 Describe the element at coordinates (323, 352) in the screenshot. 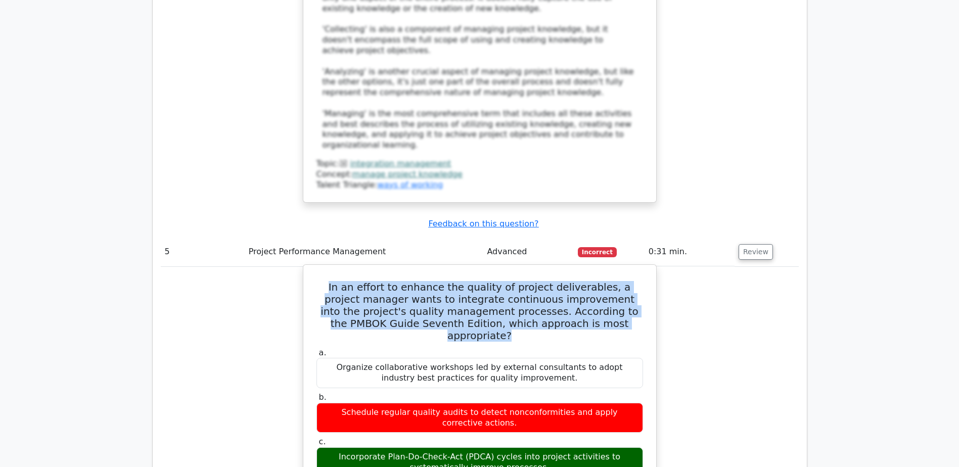

I see `span: a.` at that location.